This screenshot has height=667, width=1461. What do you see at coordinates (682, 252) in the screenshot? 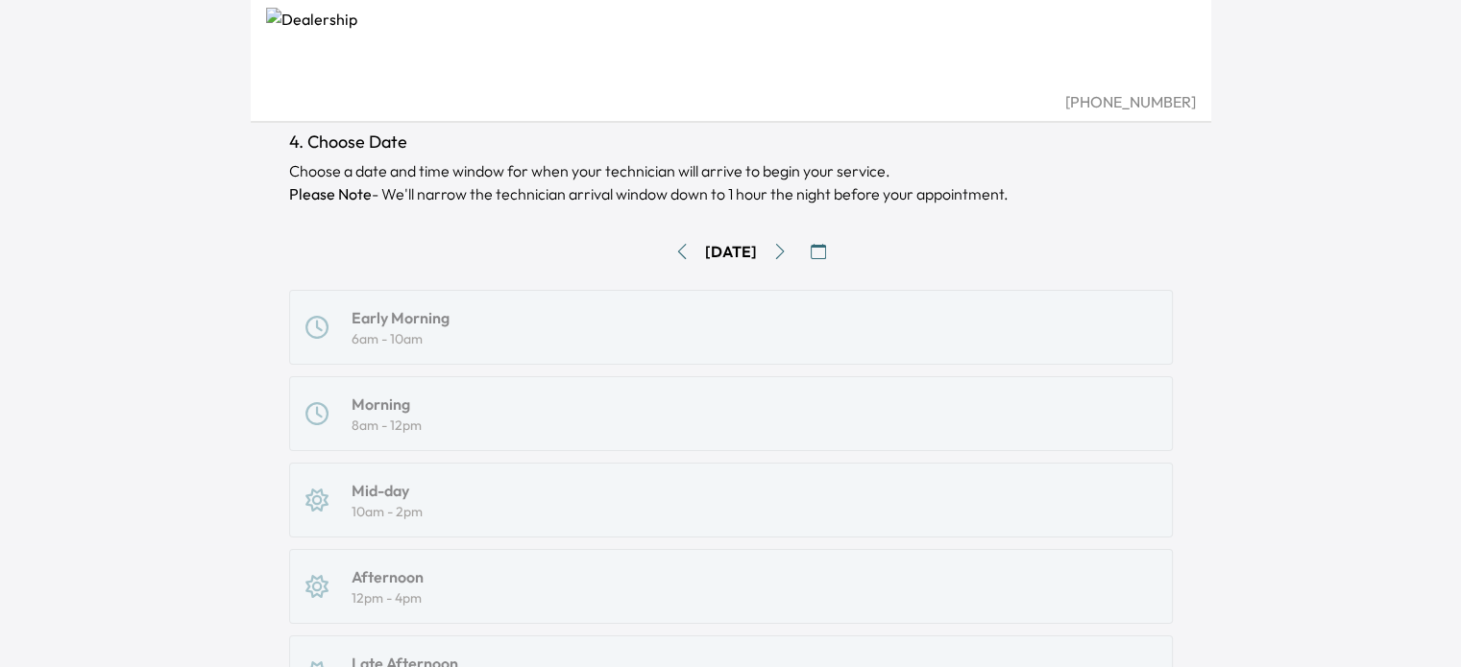
I see `button: Go to previous day` at bounding box center [682, 252].